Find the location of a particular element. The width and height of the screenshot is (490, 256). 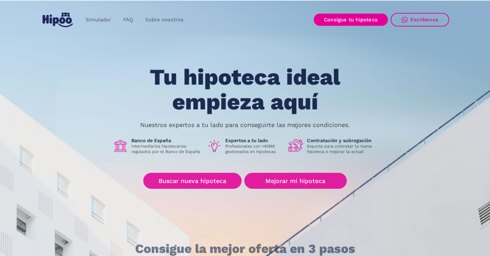

a: home is located at coordinates (57, 20).